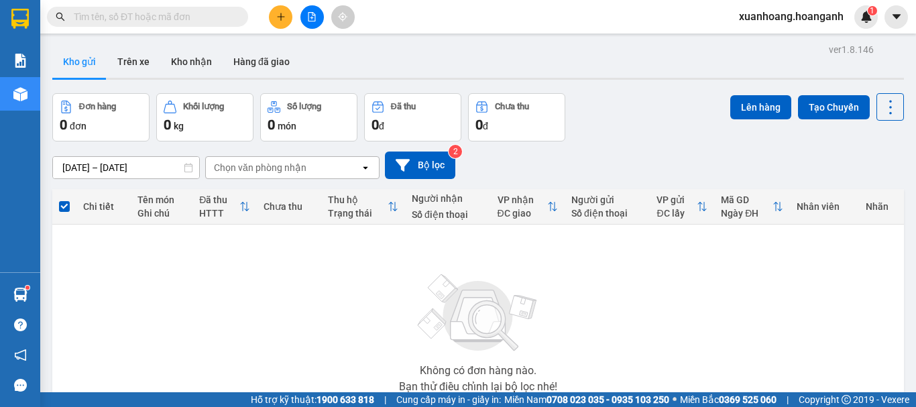 This screenshot has width=916, height=407. Describe the element at coordinates (287, 126) in the screenshot. I see `span: món` at that location.